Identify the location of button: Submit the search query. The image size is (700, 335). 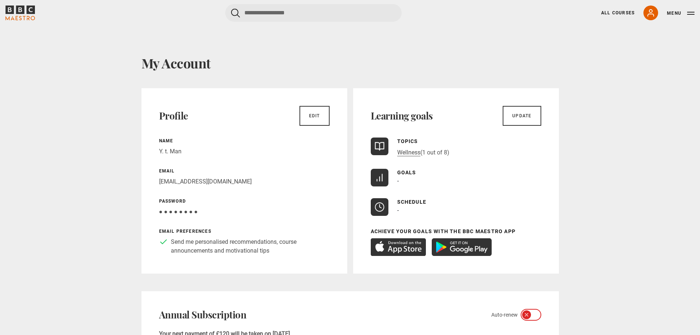
(235, 13).